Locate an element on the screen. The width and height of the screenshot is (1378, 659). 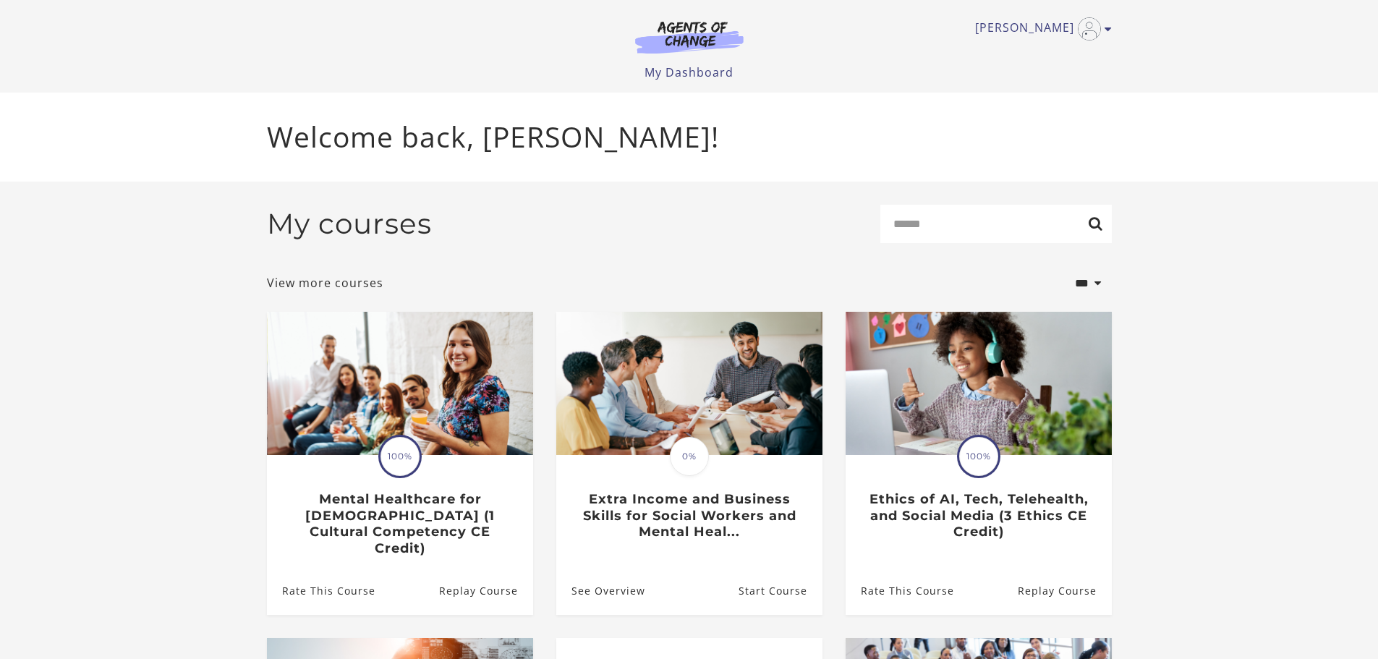
h3: Extra Income and Business Skills for Social Workers and Mental Heal... is located at coordinates (689, 516).